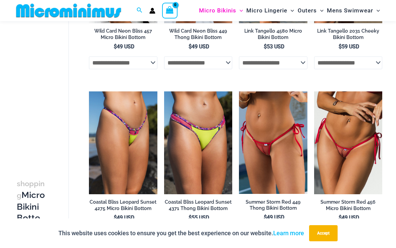 The height and width of the screenshot is (248, 396). What do you see at coordinates (267, 10) in the screenshot?
I see `span: Micro Lingerie` at bounding box center [267, 10].